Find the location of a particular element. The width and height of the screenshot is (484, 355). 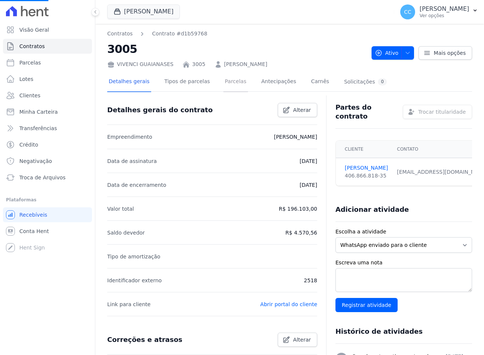

span: Parcelas is located at coordinates (30, 63).